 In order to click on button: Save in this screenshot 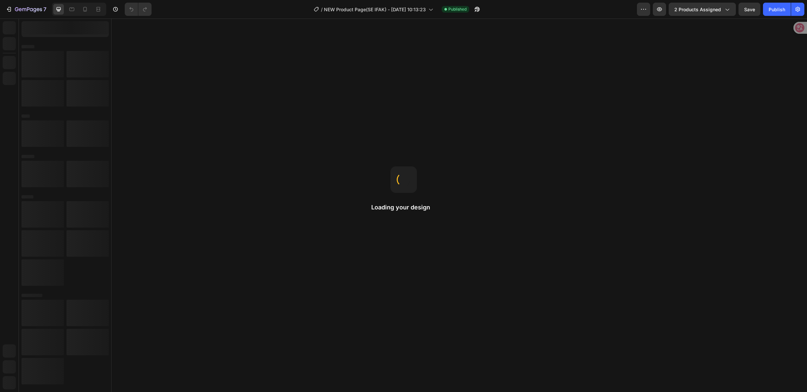, I will do `click(749, 9)`.